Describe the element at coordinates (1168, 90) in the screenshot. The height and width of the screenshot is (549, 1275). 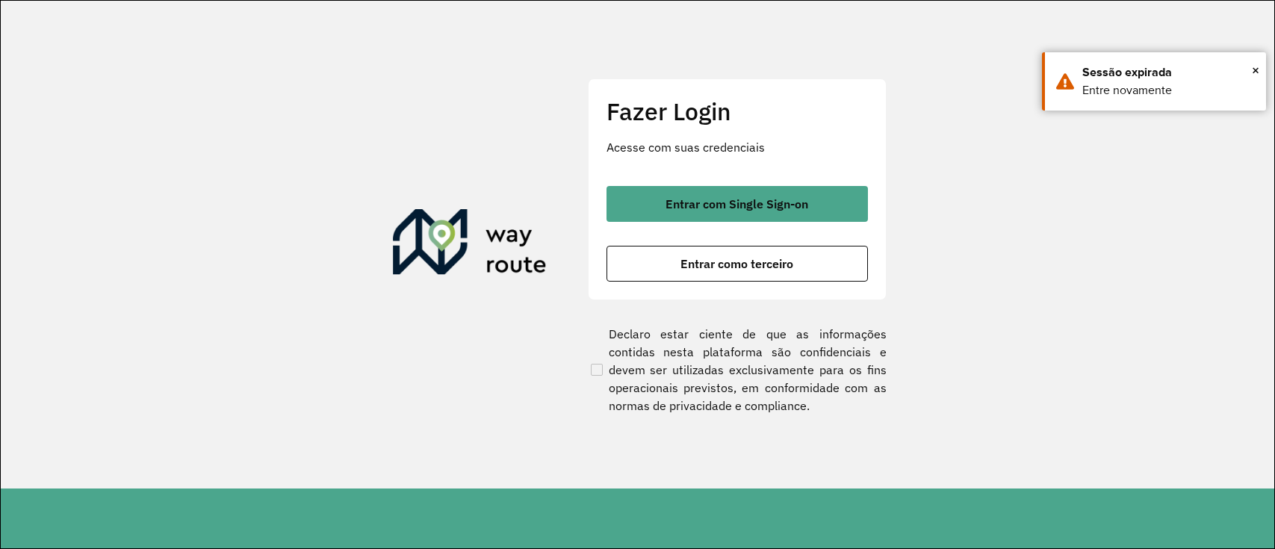
I see `div: Entre novamente` at that location.